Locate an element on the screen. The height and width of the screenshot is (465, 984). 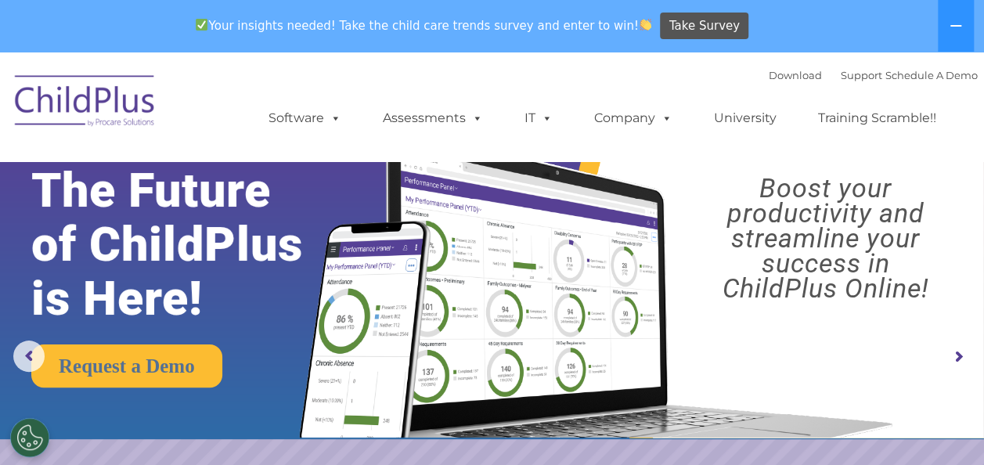
a: Training Scramble!! is located at coordinates (877, 118).